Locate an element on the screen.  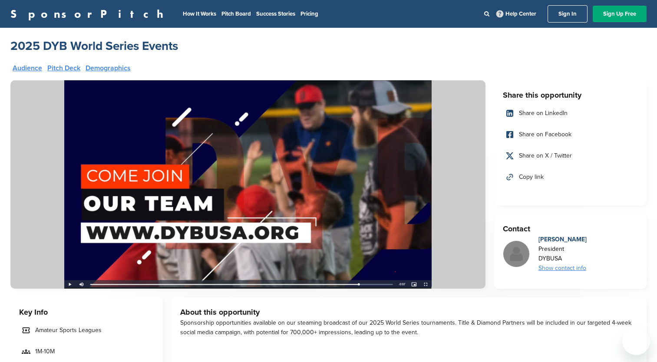
a: Share on LinkedIn is located at coordinates (570, 113).